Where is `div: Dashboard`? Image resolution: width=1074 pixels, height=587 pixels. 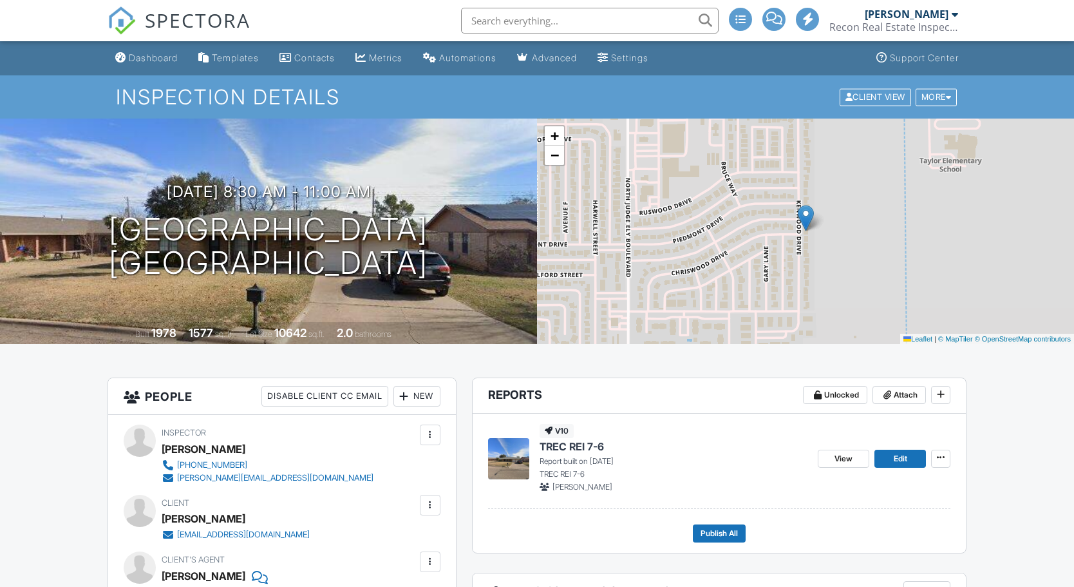
div: Dashboard is located at coordinates (153, 57).